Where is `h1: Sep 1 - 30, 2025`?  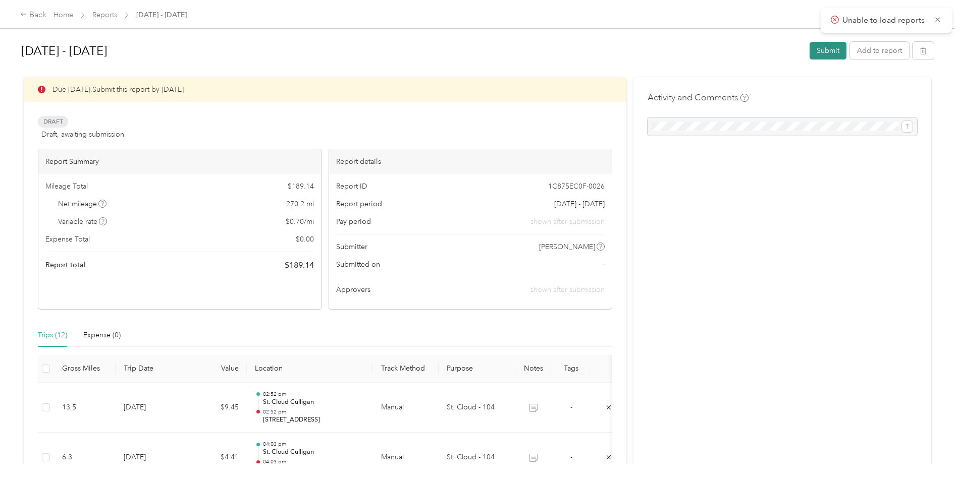 h1: Sep 1 - 30, 2025 is located at coordinates (412, 51).